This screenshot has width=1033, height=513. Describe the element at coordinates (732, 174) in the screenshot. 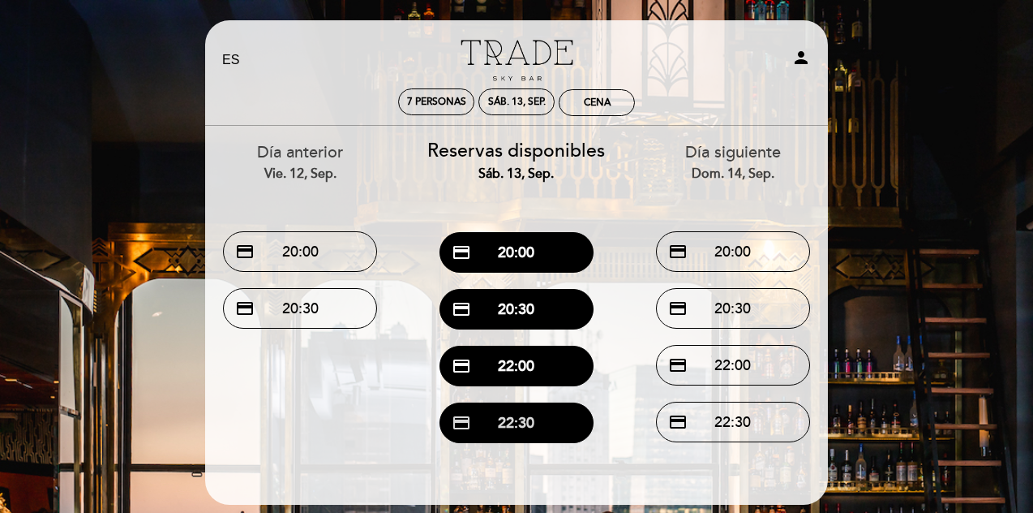

I see `div: dom. 14, sep.` at that location.